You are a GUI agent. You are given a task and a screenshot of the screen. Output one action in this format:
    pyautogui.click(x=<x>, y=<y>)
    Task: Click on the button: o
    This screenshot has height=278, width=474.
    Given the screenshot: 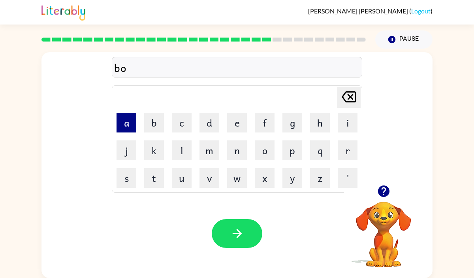 What is the action you would take?
    pyautogui.click(x=265, y=150)
    